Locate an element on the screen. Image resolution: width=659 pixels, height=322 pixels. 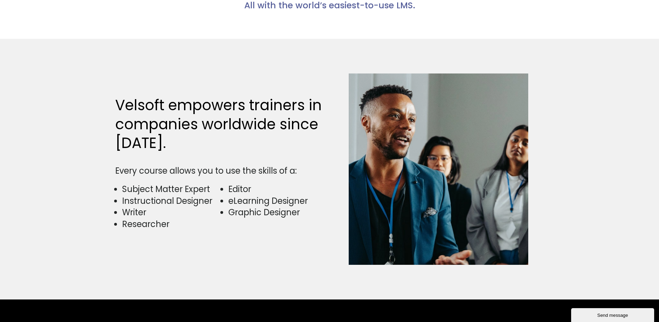
div: Every course allows you to use the skills of a: is located at coordinates (221, 171).